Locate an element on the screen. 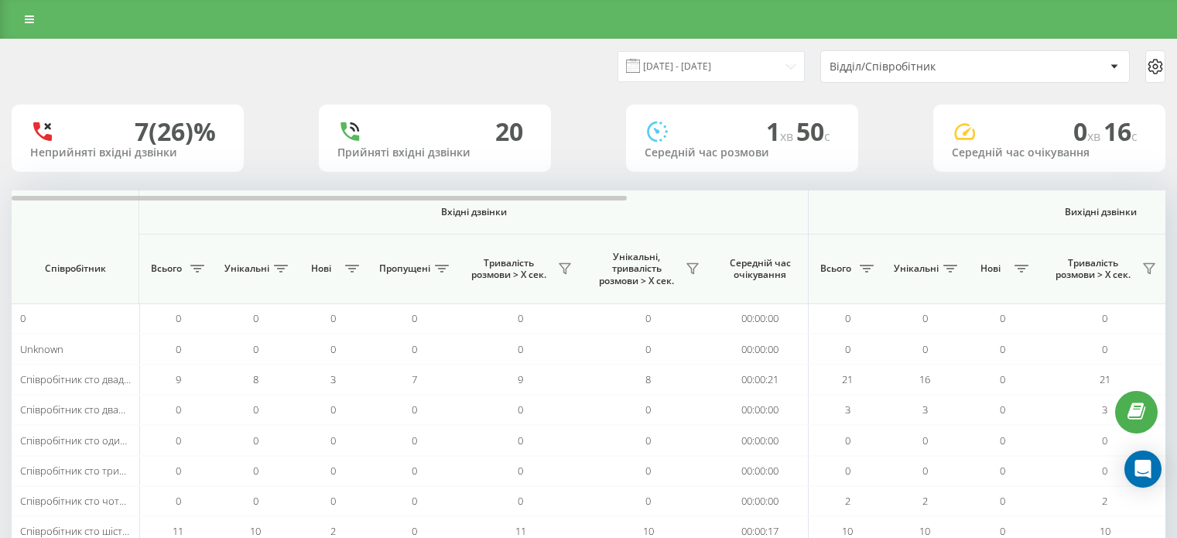 The width and height of the screenshot is (1177, 538). span: 21 is located at coordinates (1105, 379).